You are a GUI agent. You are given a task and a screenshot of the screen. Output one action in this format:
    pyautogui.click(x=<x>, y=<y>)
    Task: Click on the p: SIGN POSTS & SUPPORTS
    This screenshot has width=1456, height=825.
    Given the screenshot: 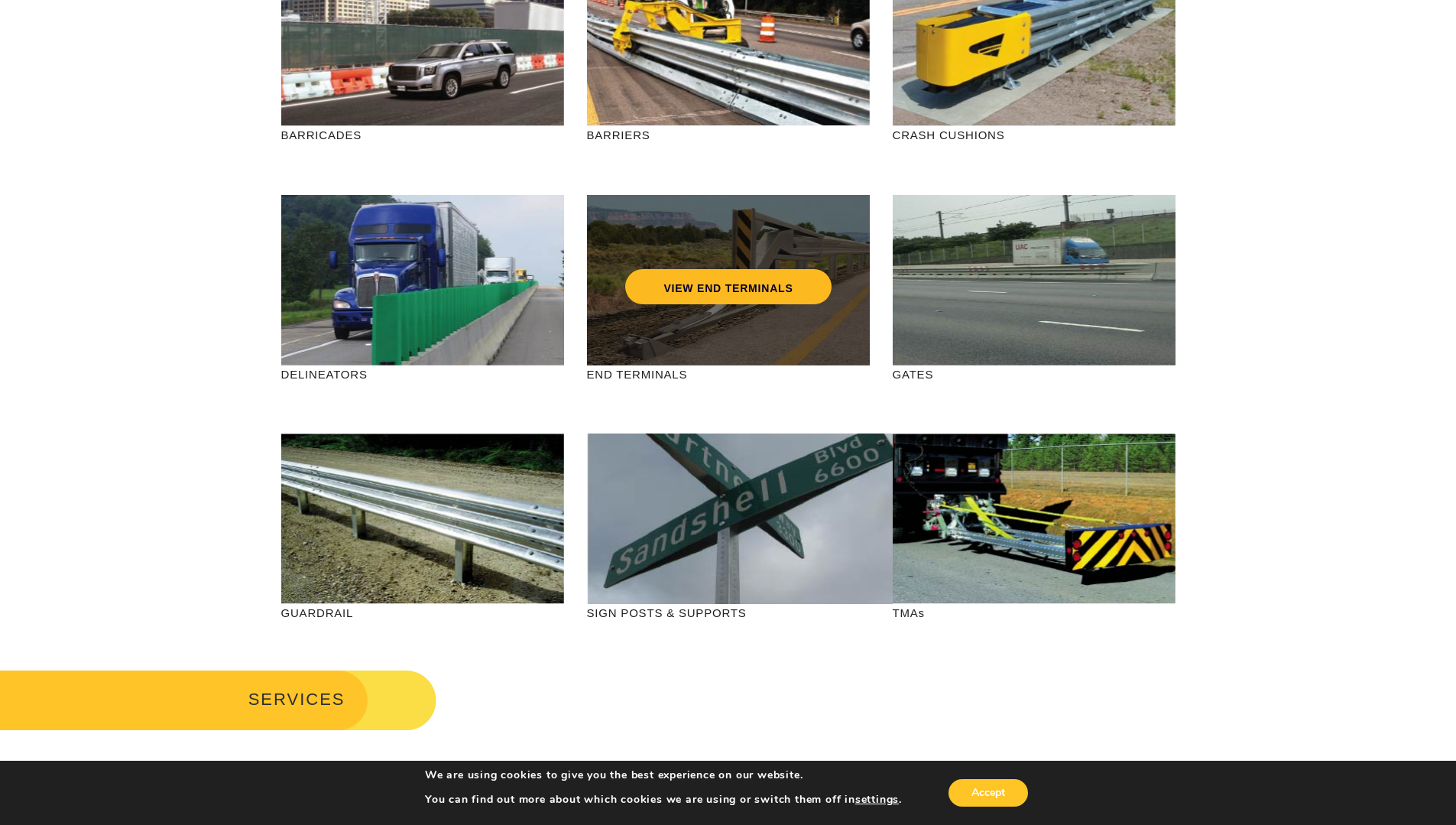 What is the action you would take?
    pyautogui.click(x=728, y=612)
    